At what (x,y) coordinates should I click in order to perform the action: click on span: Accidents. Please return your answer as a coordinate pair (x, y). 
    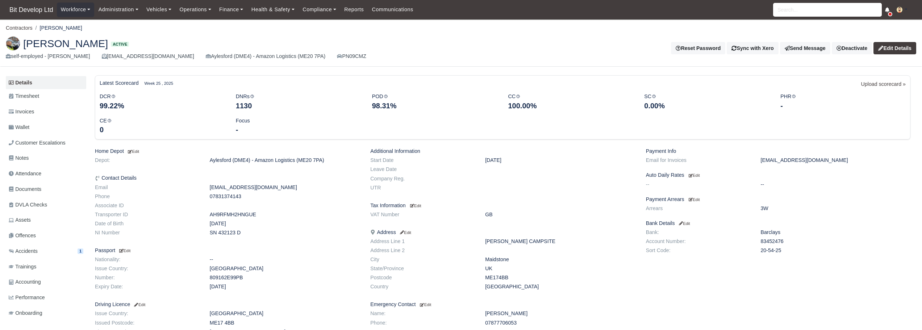
    Looking at the image, I should click on (23, 251).